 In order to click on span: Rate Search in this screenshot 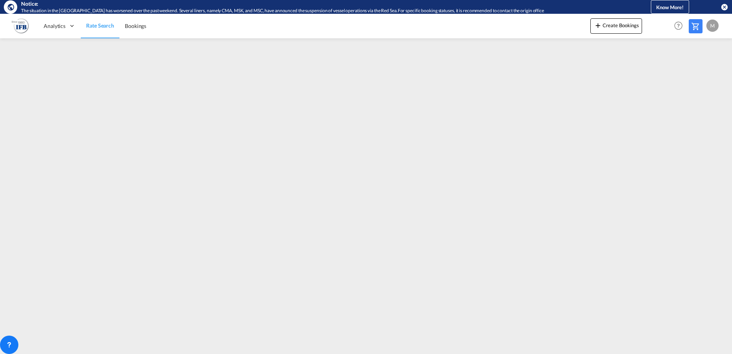, I will do `click(100, 25)`.